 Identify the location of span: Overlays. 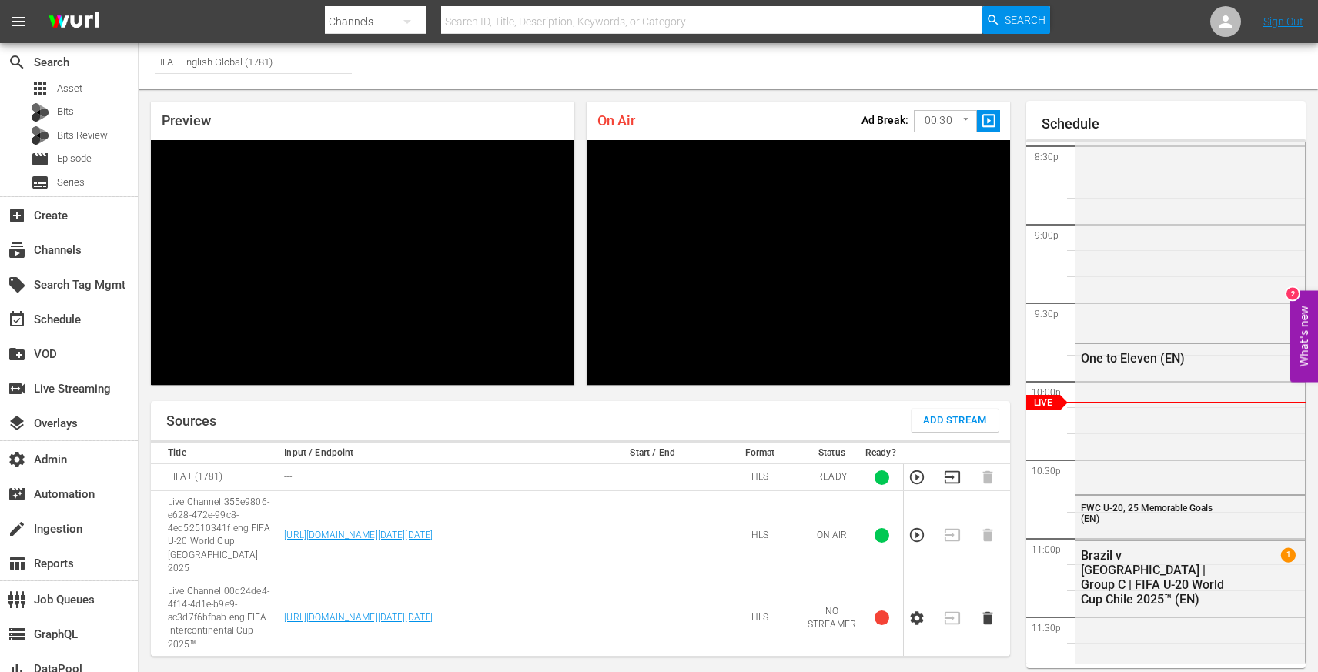
(17, 424).